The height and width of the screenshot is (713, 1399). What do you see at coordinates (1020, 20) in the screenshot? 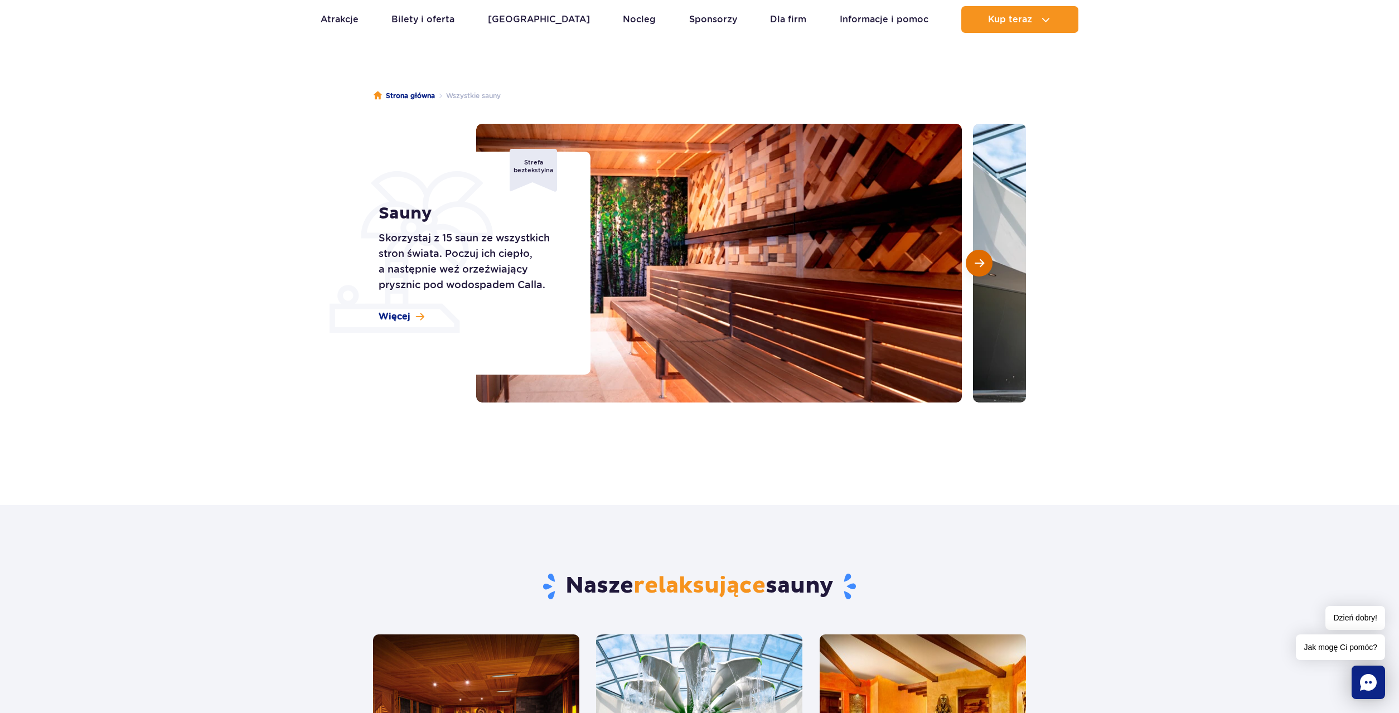
I see `button: Kup teraz` at bounding box center [1020, 20].